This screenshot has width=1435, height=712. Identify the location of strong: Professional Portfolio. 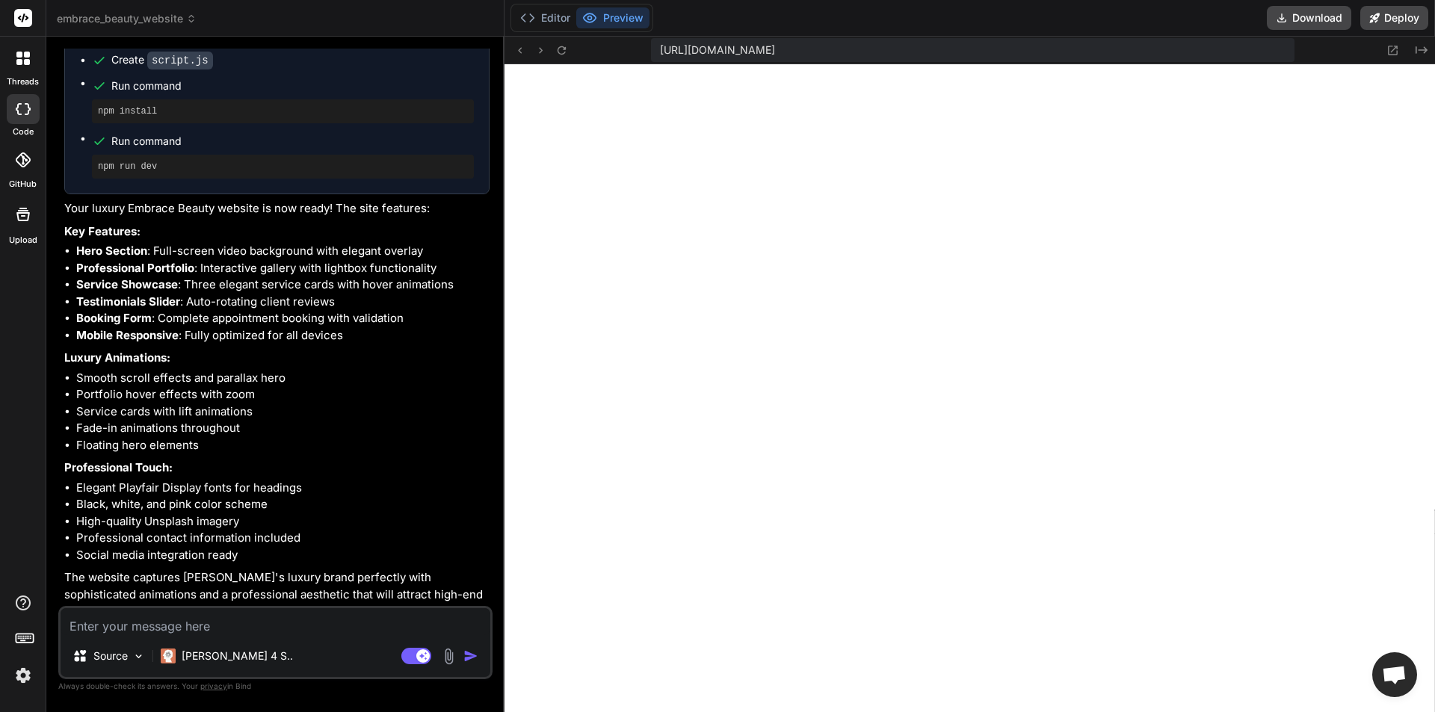
(135, 268).